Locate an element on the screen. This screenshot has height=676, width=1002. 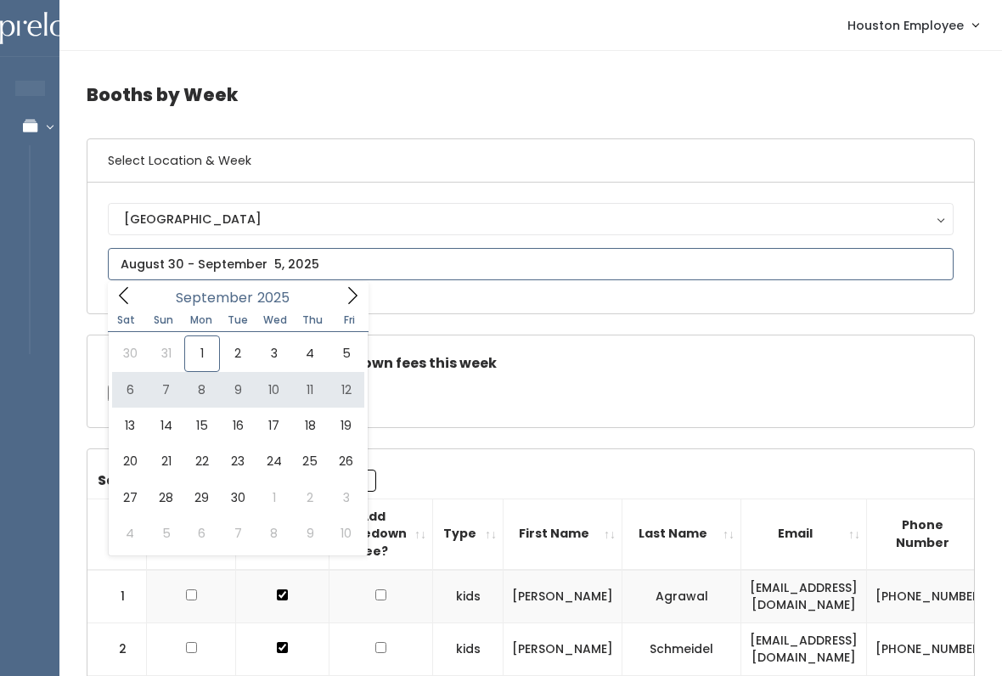
span: Houston Employee is located at coordinates (906, 25).